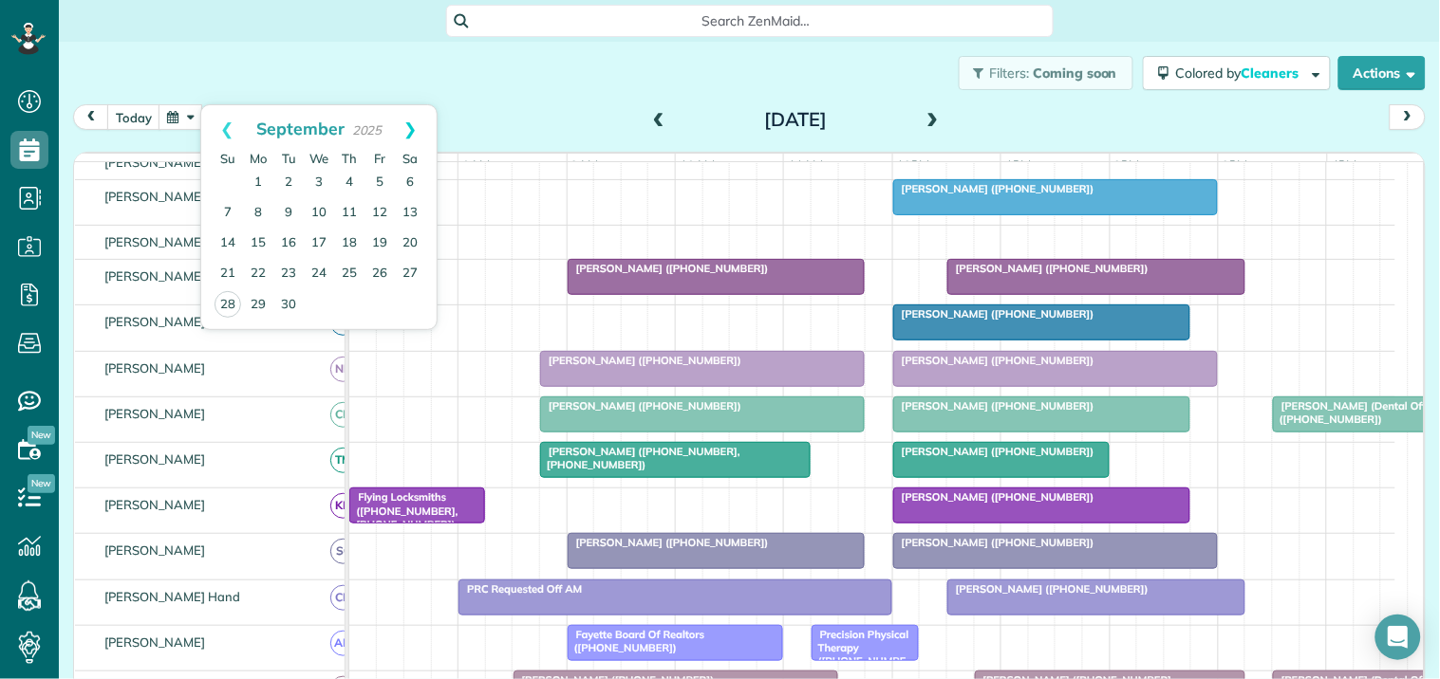 The width and height of the screenshot is (1440, 679). Describe the element at coordinates (258, 274) in the screenshot. I see `a: 22` at that location.